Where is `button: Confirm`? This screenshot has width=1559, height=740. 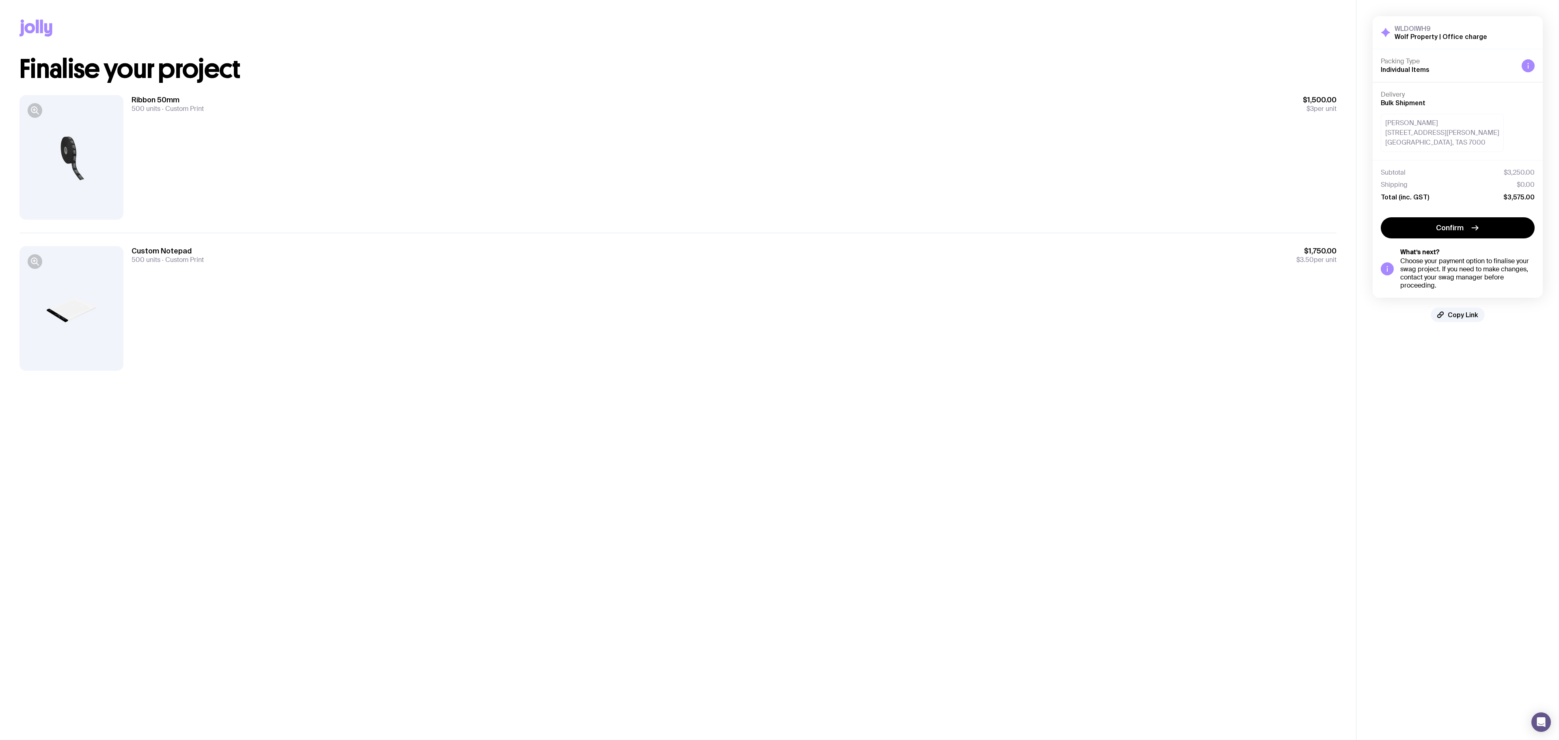 button: Confirm is located at coordinates (1457, 228).